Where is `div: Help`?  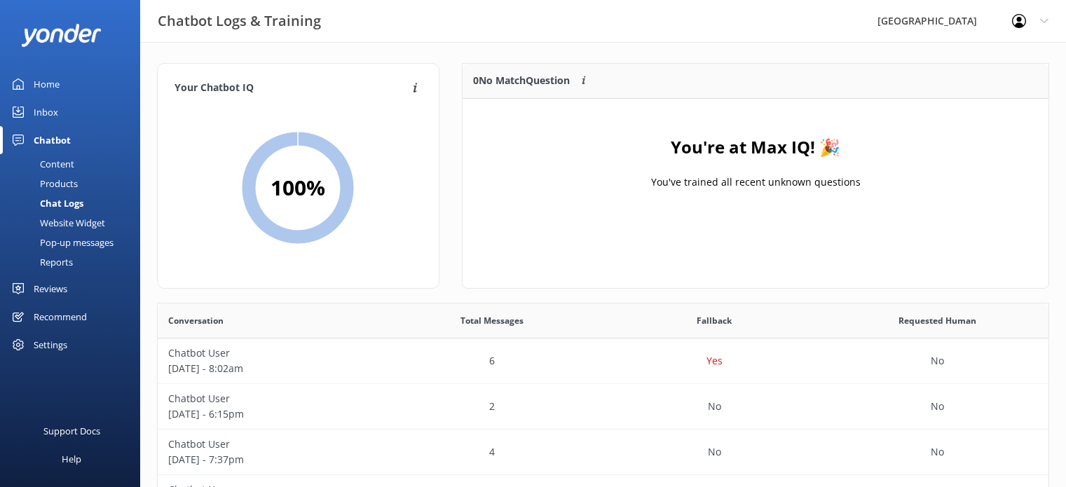 div: Help is located at coordinates (71, 459).